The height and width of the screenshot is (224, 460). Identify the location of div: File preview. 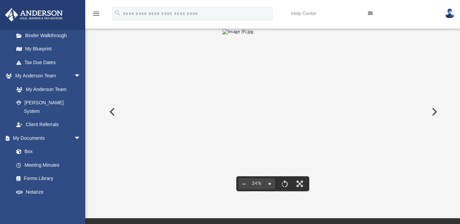
(272, 111).